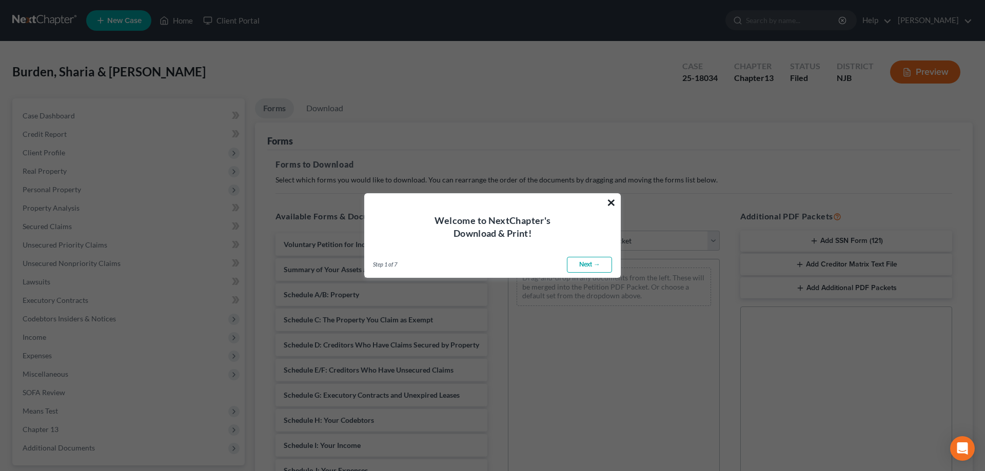 The width and height of the screenshot is (985, 471). I want to click on span: Step 1 of 7, so click(385, 265).